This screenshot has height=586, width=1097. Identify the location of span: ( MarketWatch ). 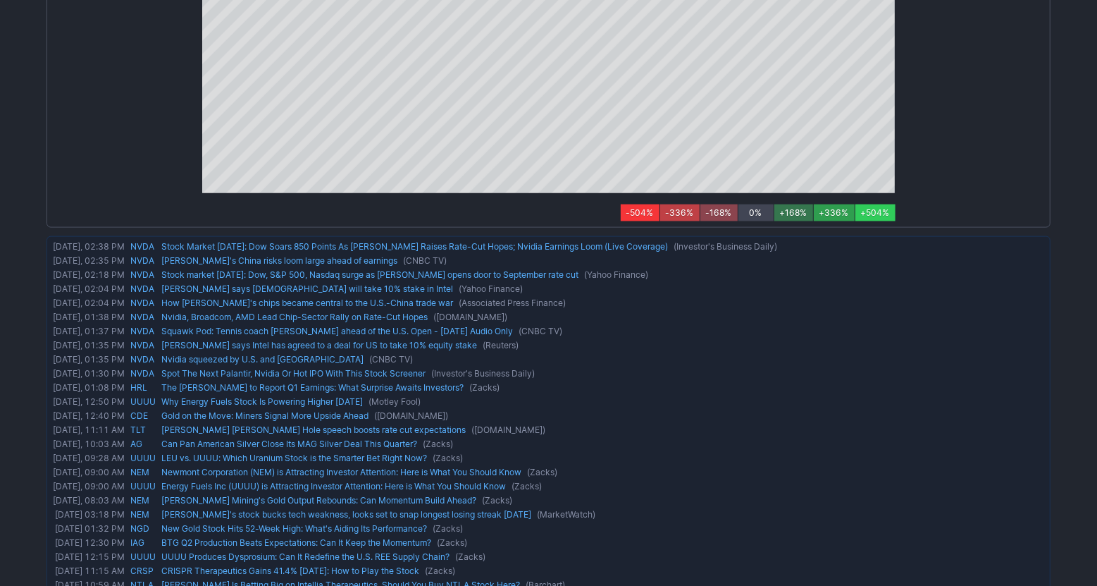
(563, 514).